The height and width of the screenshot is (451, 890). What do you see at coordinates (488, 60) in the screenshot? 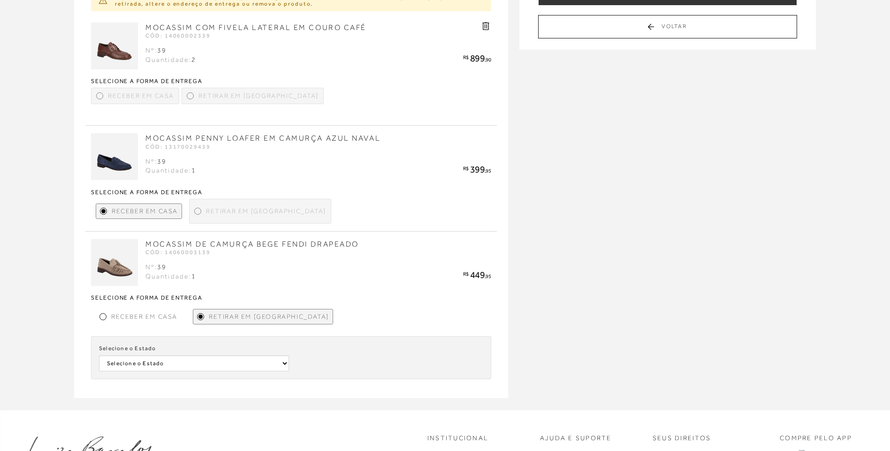
I see `span: ,90` at bounding box center [488, 60].